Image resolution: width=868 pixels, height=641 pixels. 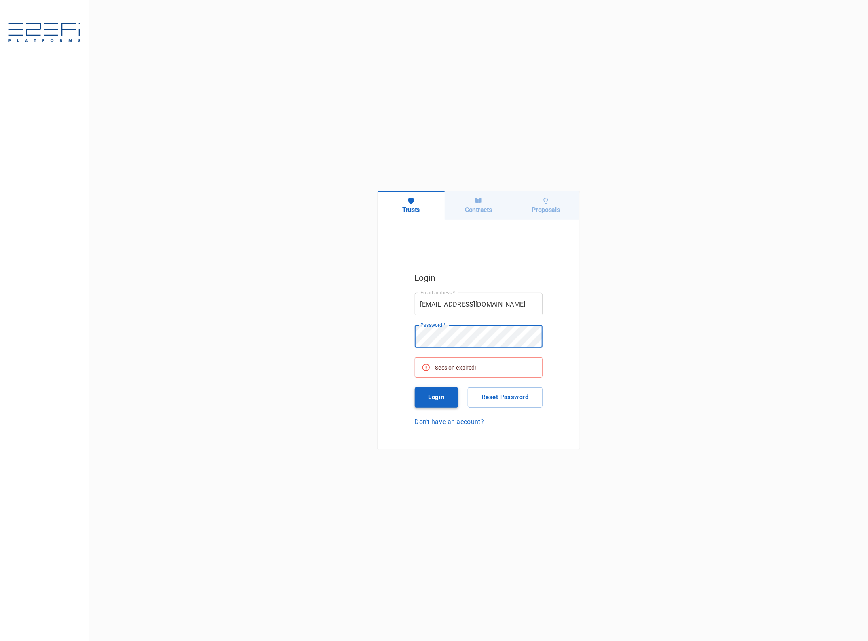 I want to click on img: E2EFiPLATFORMS-7f06cbf9.svg, so click(x=44, y=33).